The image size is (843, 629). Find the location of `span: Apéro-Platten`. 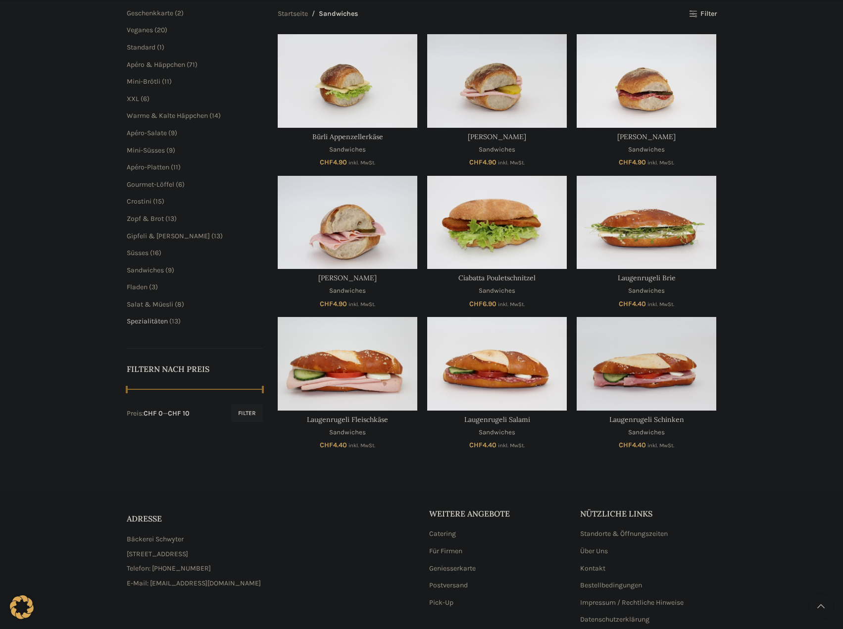

span: Apéro-Platten is located at coordinates (148, 167).